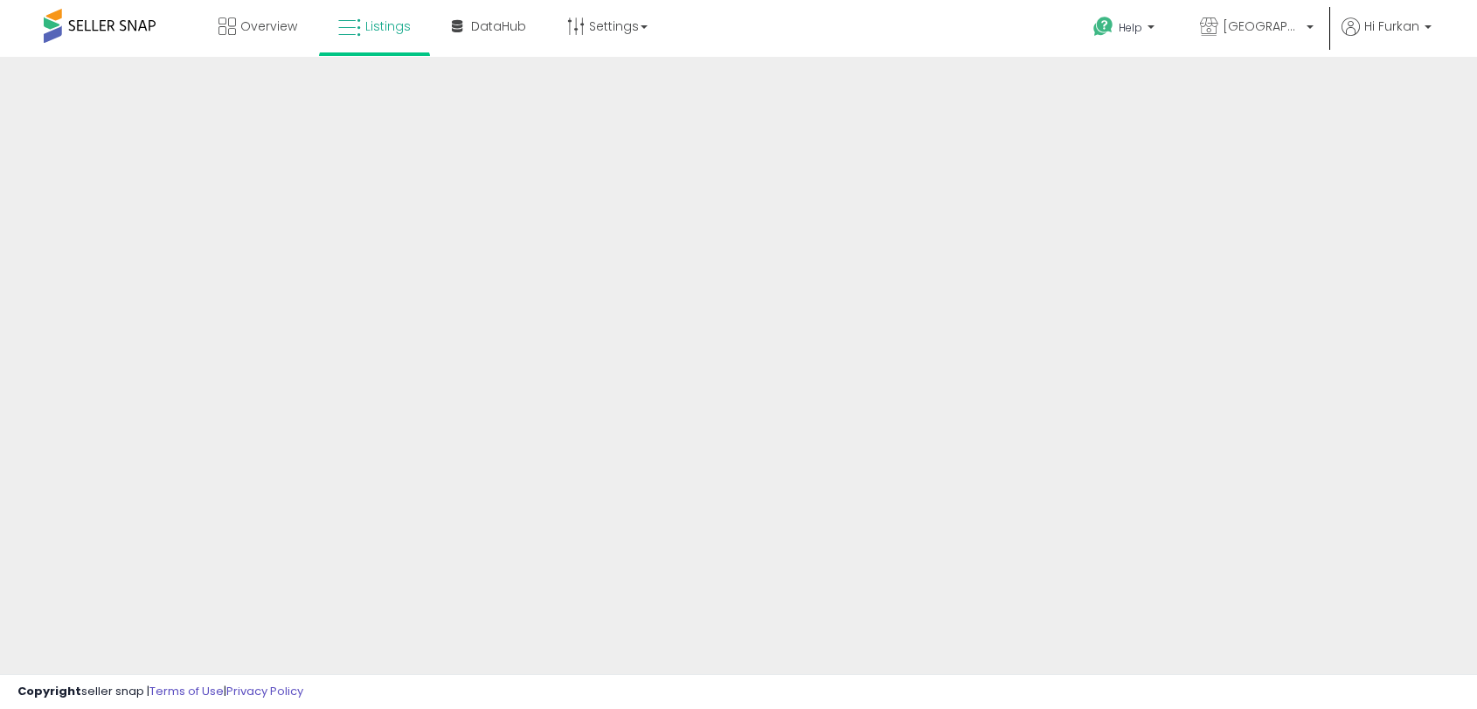 The height and width of the screenshot is (709, 1477). Describe the element at coordinates (1386, 37) in the screenshot. I see `a: Hi Furkan` at that location.